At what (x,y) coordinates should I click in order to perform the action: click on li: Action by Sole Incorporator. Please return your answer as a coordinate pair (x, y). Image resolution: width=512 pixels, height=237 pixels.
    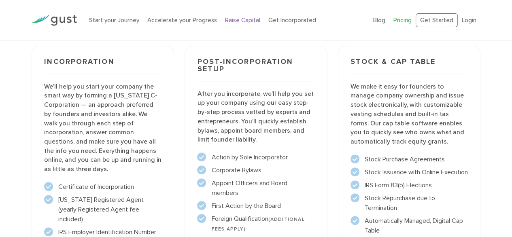
    Looking at the image, I should click on (256, 157).